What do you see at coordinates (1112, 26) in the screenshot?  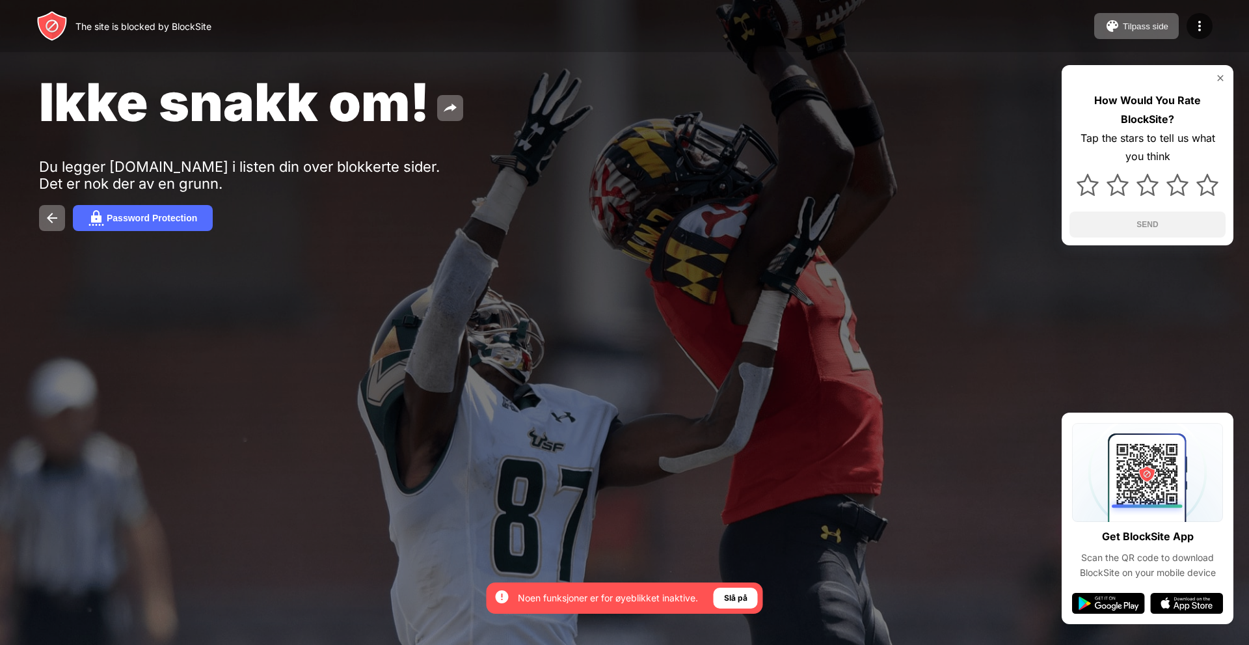 I see `img: pallet.svg` at bounding box center [1112, 26].